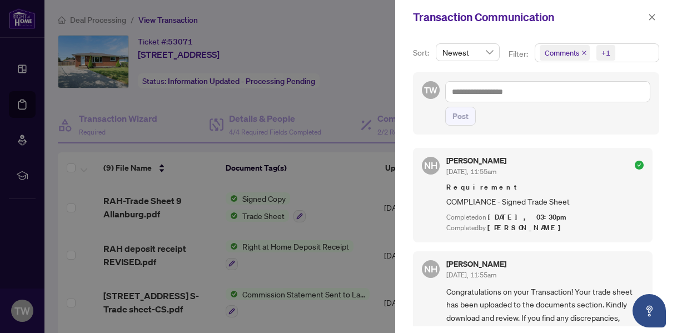 The height and width of the screenshot is (333, 677). What do you see at coordinates (545, 217) in the screenshot?
I see `div: Completed on` at bounding box center [545, 217].